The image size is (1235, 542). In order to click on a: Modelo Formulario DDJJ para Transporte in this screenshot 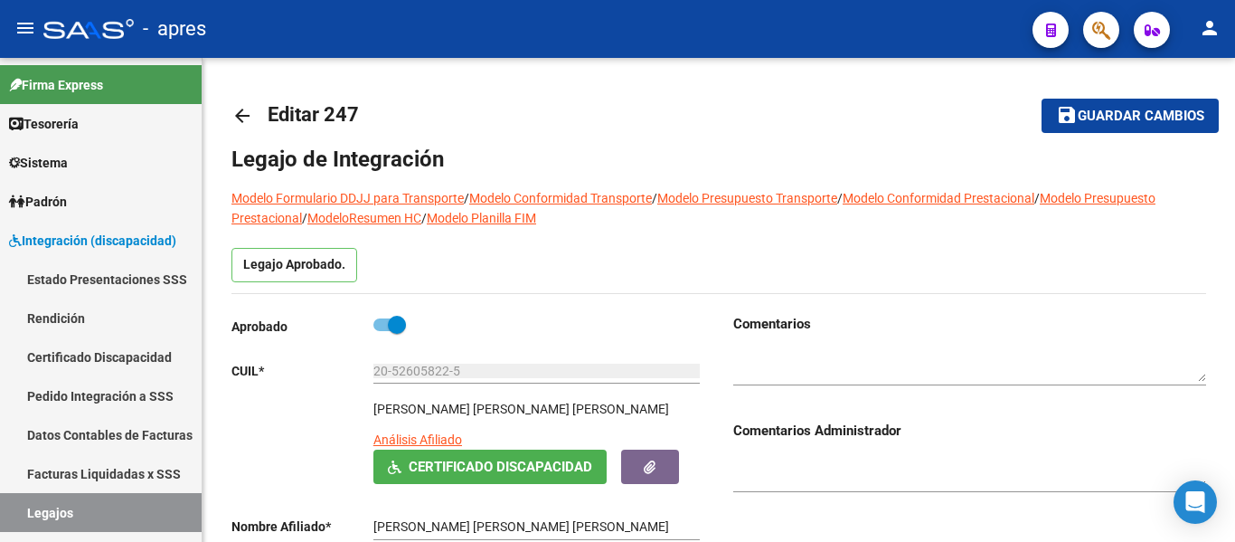, I will do `click(347, 198)`.